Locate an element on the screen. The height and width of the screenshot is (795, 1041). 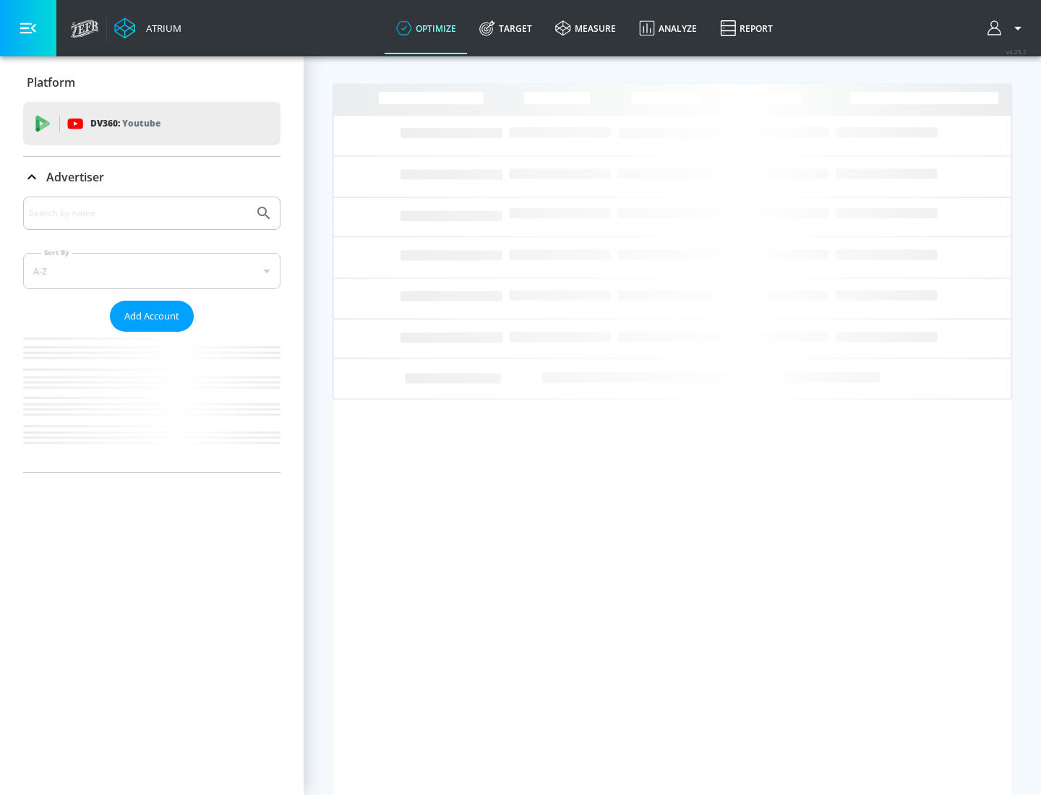
button: Add Account is located at coordinates (152, 316).